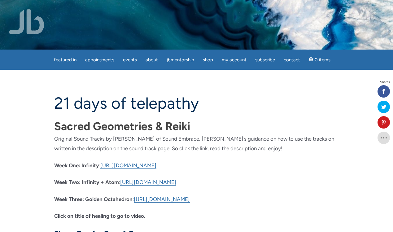  What do you see at coordinates (65, 60) in the screenshot?
I see `span: featured in` at bounding box center [65, 60].